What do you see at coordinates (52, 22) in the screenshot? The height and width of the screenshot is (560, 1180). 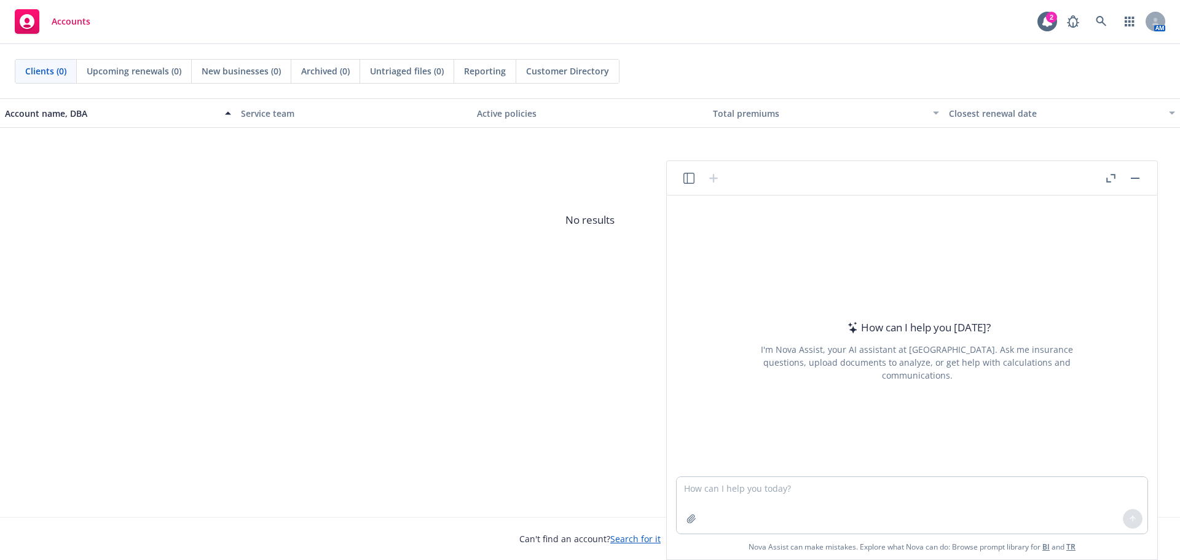 I see `a: Accounts` at bounding box center [52, 22].